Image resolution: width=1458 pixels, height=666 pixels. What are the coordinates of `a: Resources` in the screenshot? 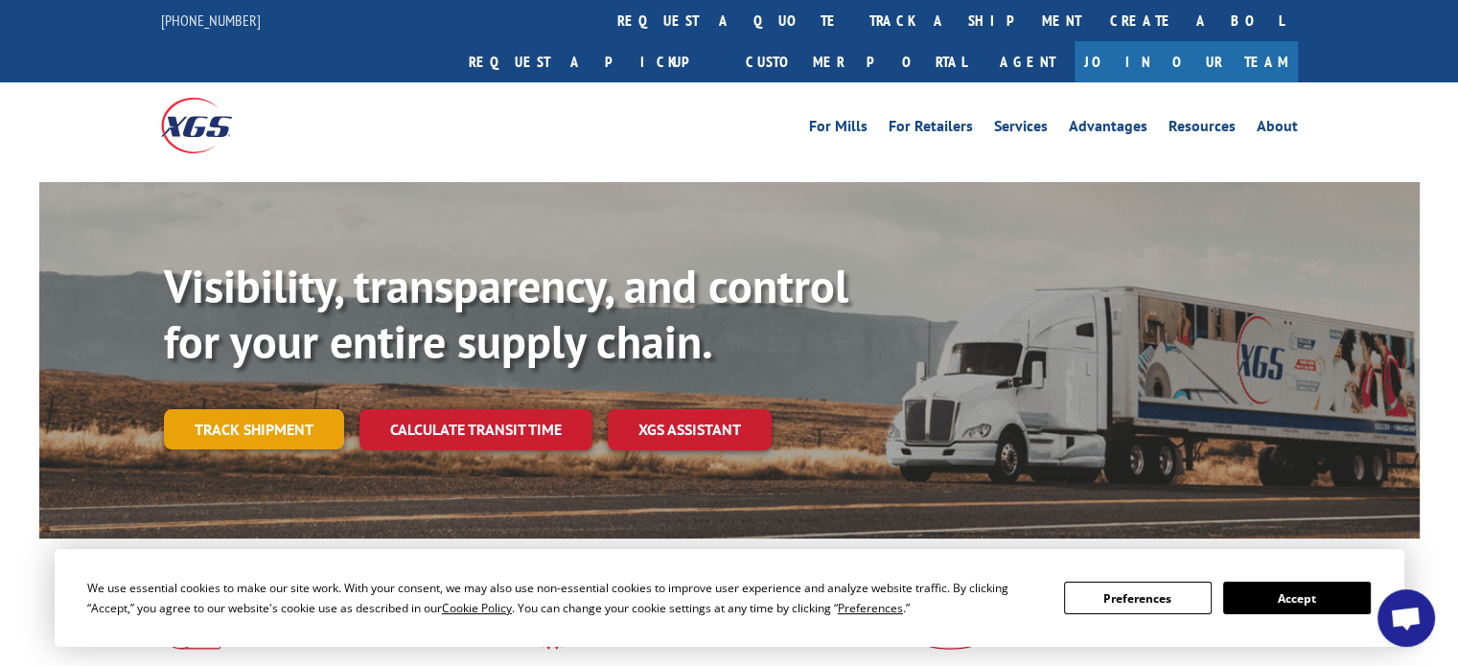 It's located at (1202, 129).